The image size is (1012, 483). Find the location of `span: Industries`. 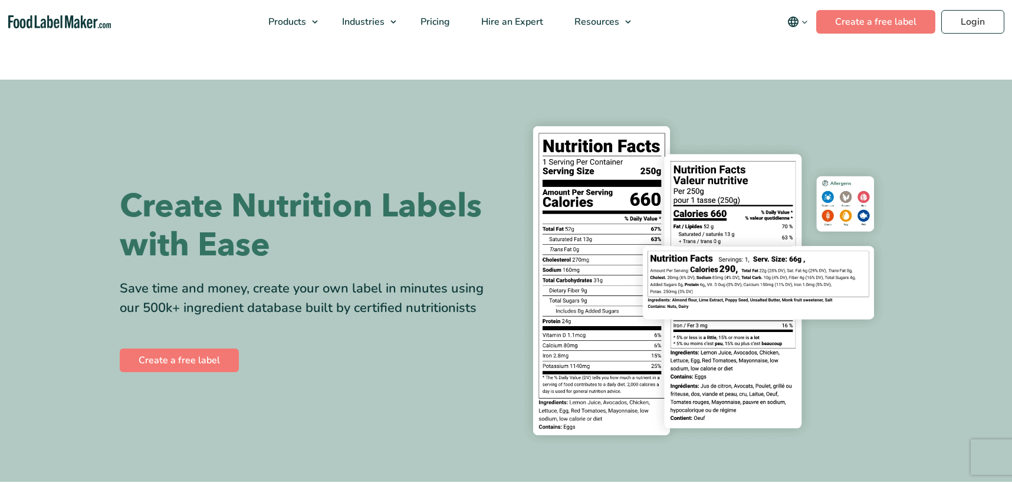

span: Industries is located at coordinates (362, 22).